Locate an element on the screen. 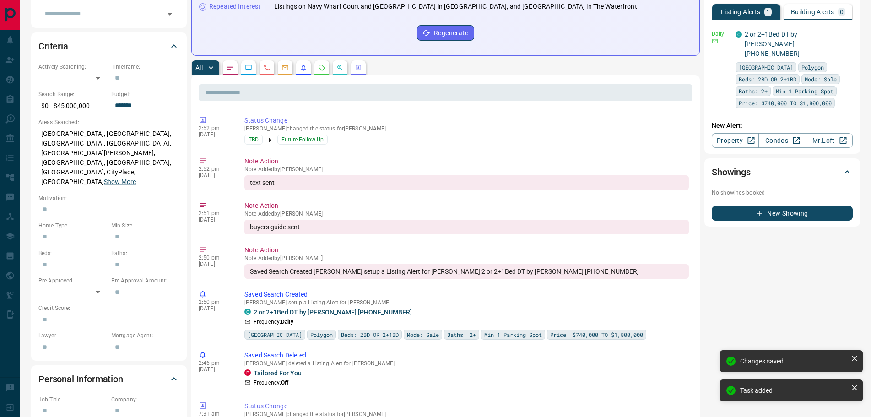 The image size is (871, 417). svg: Opportunities is located at coordinates (340, 68).